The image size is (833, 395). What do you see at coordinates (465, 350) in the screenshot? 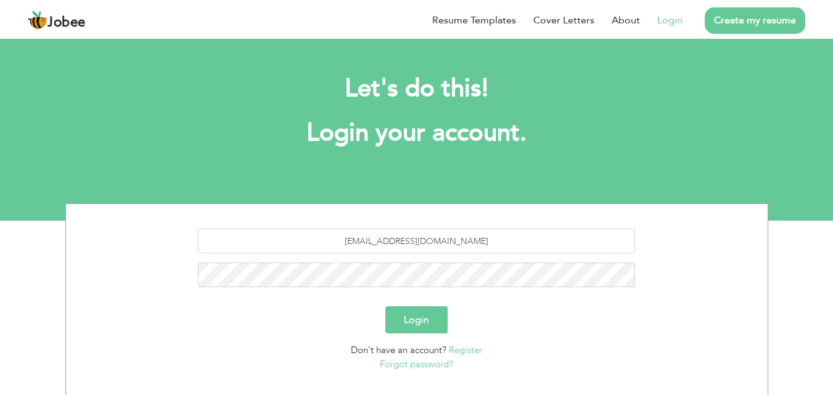
I see `a: Register` at bounding box center [465, 350].